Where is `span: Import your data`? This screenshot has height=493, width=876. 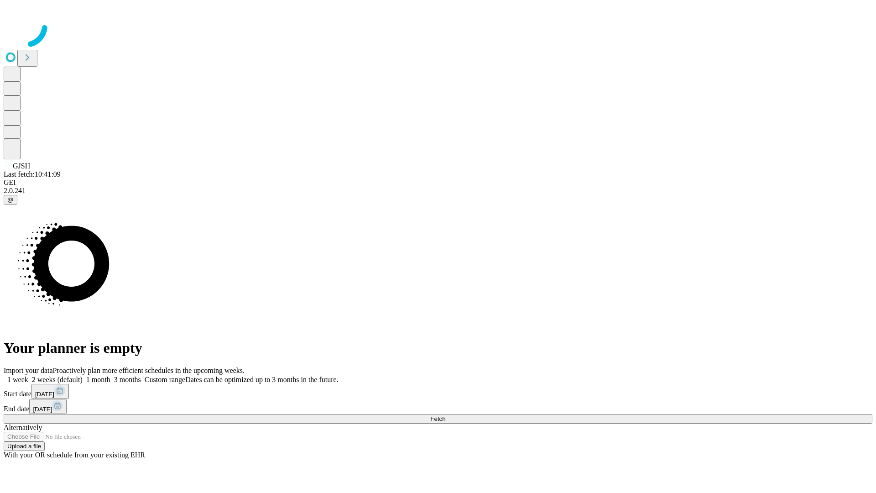 span: Import your data is located at coordinates (28, 370).